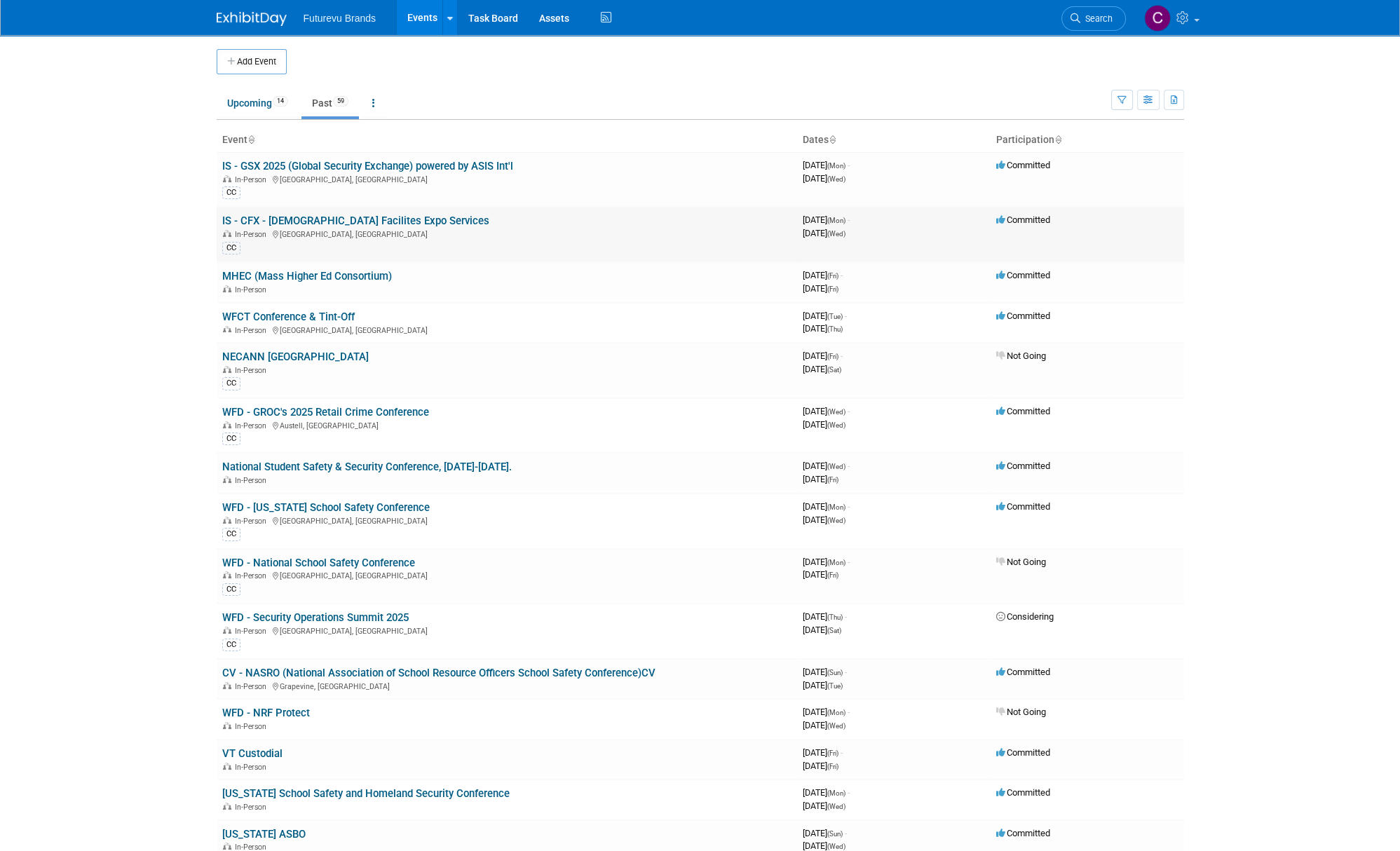  I want to click on a: WFCT Conference & Tint-Off, so click(288, 317).